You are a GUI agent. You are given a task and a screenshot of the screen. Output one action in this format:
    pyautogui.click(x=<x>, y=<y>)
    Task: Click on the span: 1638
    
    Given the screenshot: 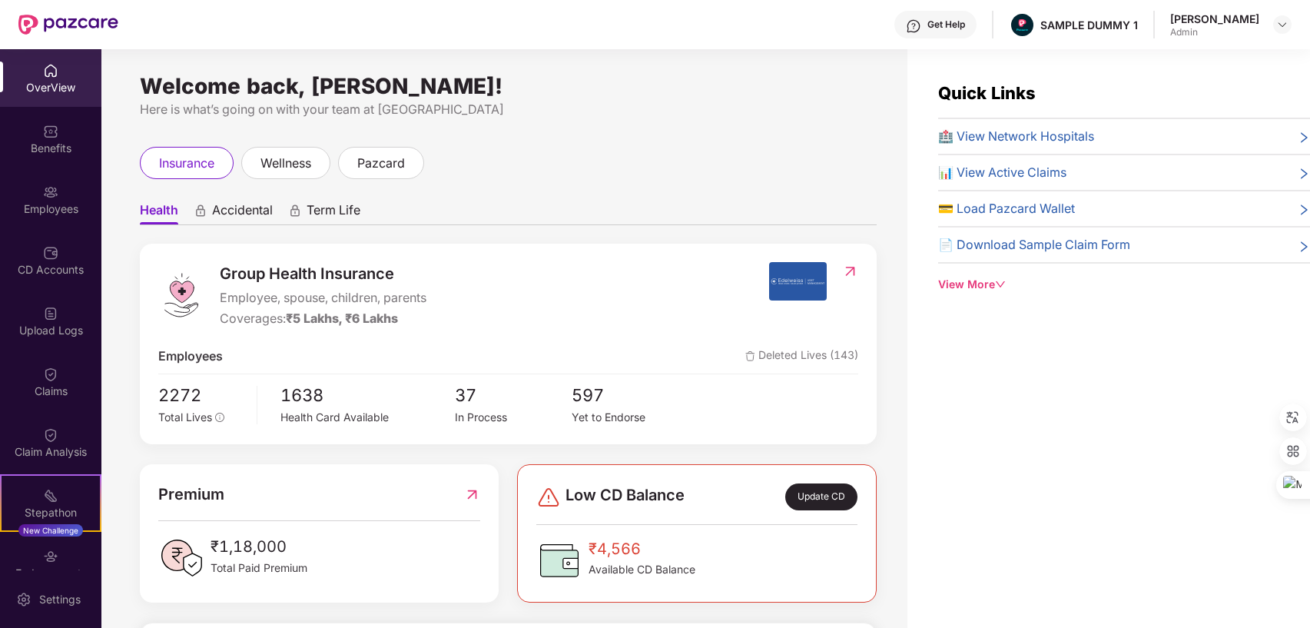 What is the action you would take?
    pyautogui.click(x=368, y=395)
    